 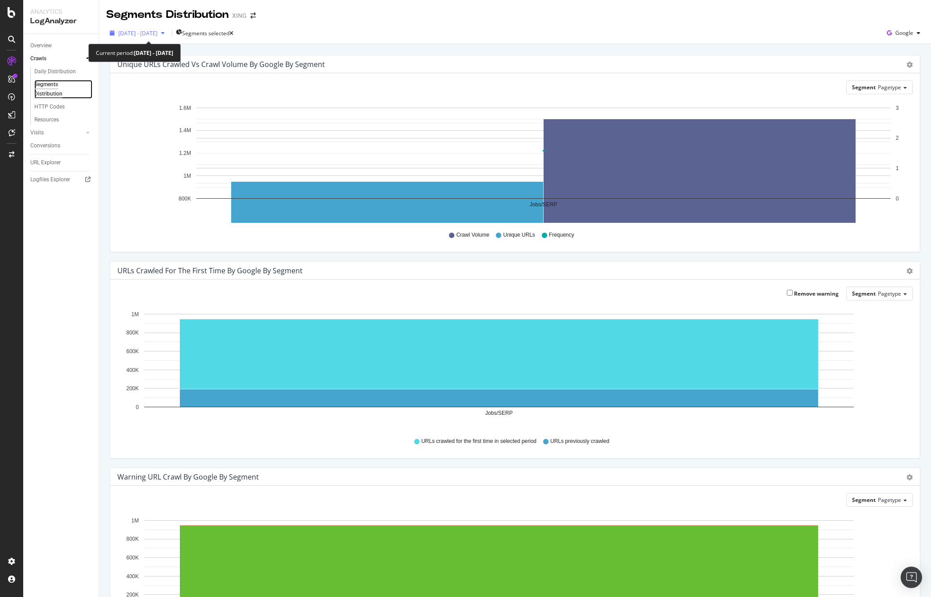 What do you see at coordinates (61, 21) in the screenshot?
I see `div: LogAnalyzer` at bounding box center [61, 21].